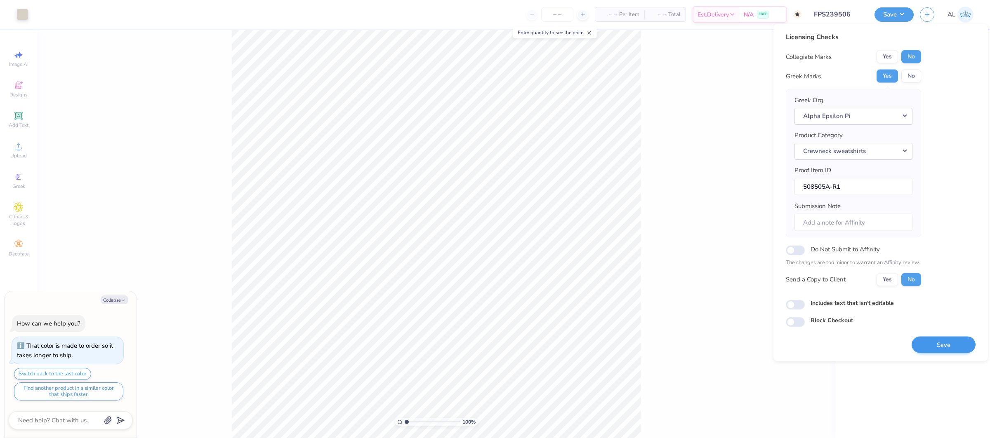 Image resolution: width=990 pixels, height=438 pixels. What do you see at coordinates (713, 14) in the screenshot?
I see `span: Est. Delivery` at bounding box center [713, 14].